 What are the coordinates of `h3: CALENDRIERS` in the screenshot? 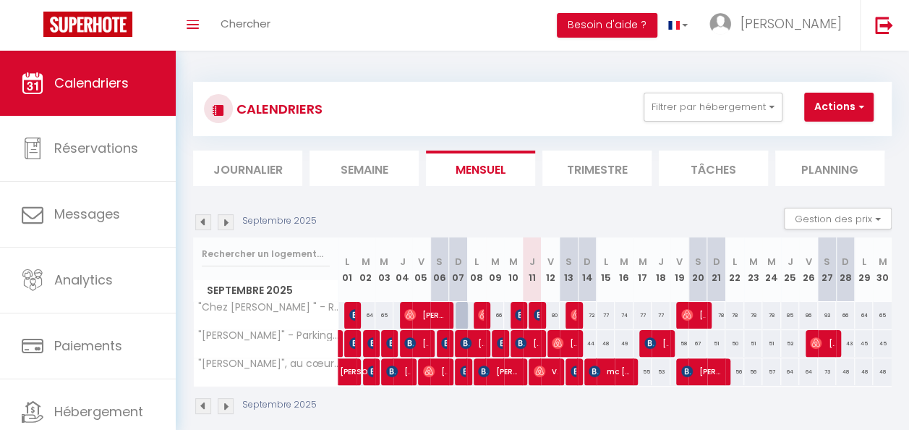 It's located at (278, 108).